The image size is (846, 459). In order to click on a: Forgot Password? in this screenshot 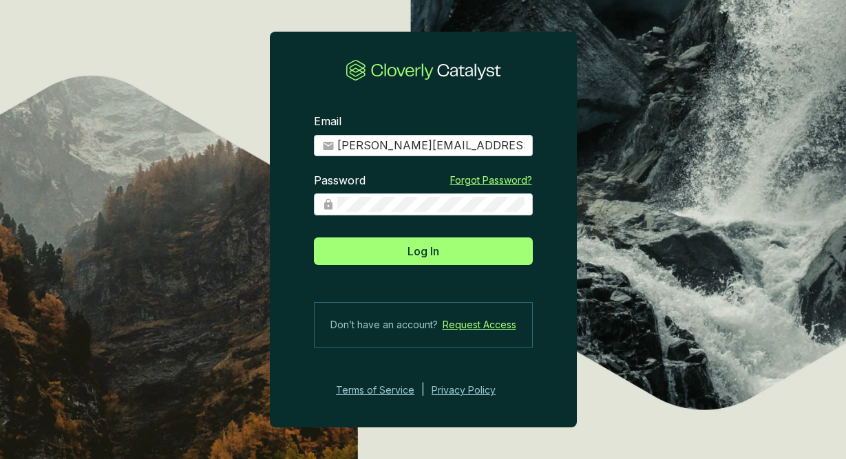, I will do `click(491, 180)`.